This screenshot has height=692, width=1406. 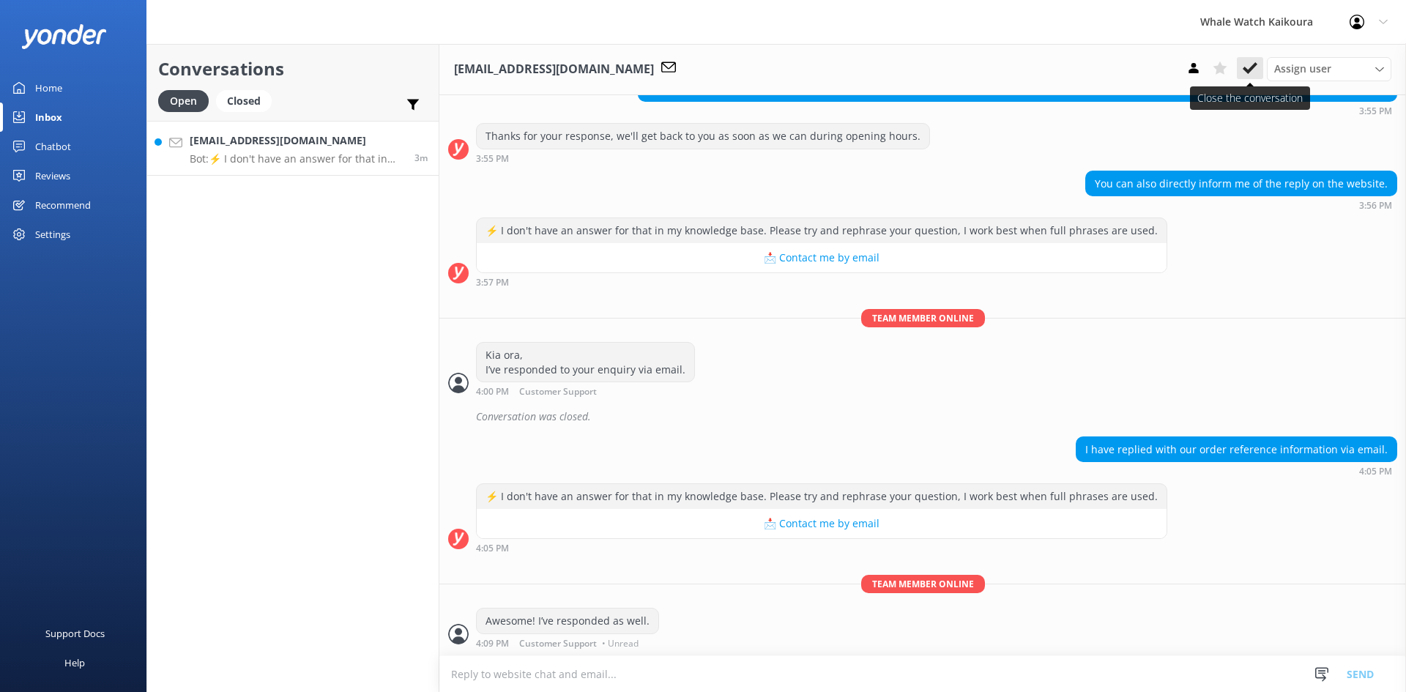 What do you see at coordinates (48, 88) in the screenshot?
I see `div: Home` at bounding box center [48, 88].